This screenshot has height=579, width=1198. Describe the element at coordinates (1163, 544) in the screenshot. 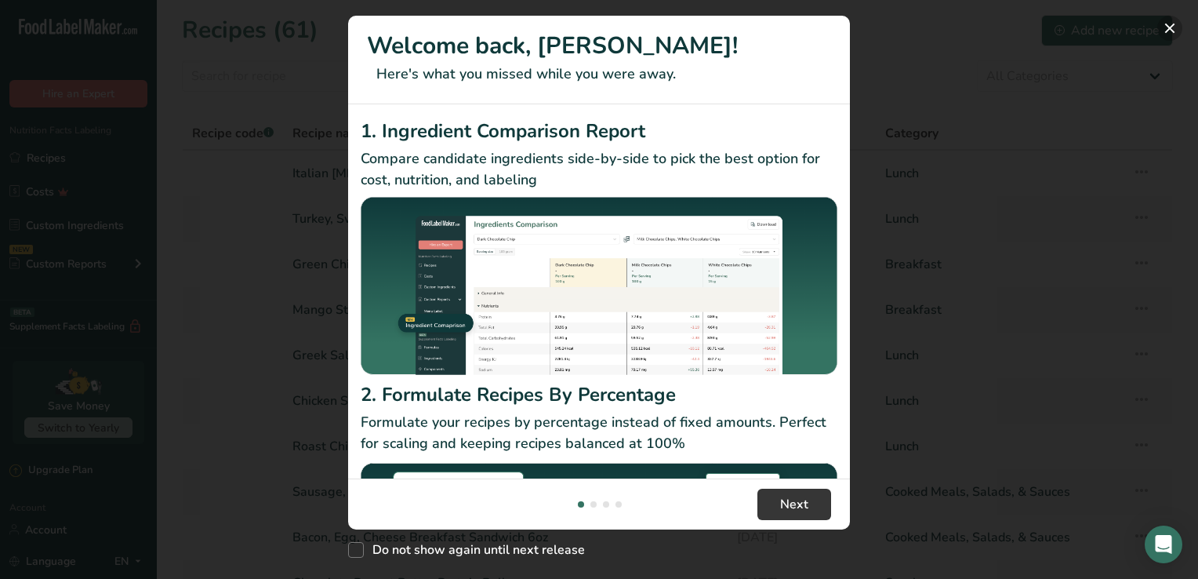

I see `div: Open Intercom Messenger` at that location.